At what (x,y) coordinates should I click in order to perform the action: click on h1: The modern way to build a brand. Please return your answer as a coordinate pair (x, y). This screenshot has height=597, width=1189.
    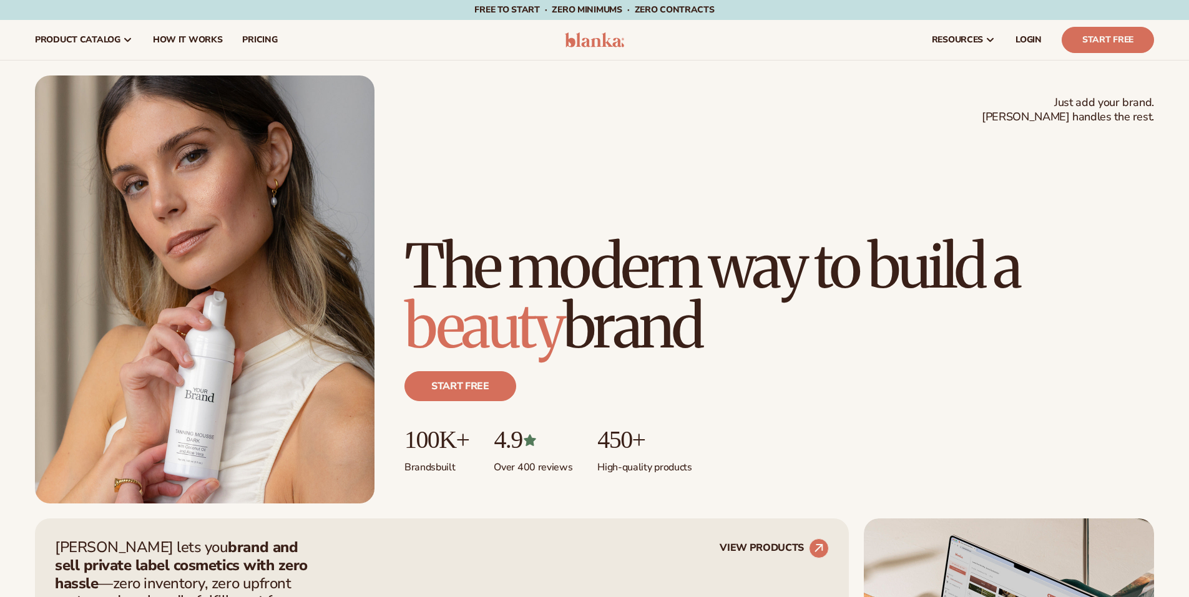
    Looking at the image, I should click on (779, 296).